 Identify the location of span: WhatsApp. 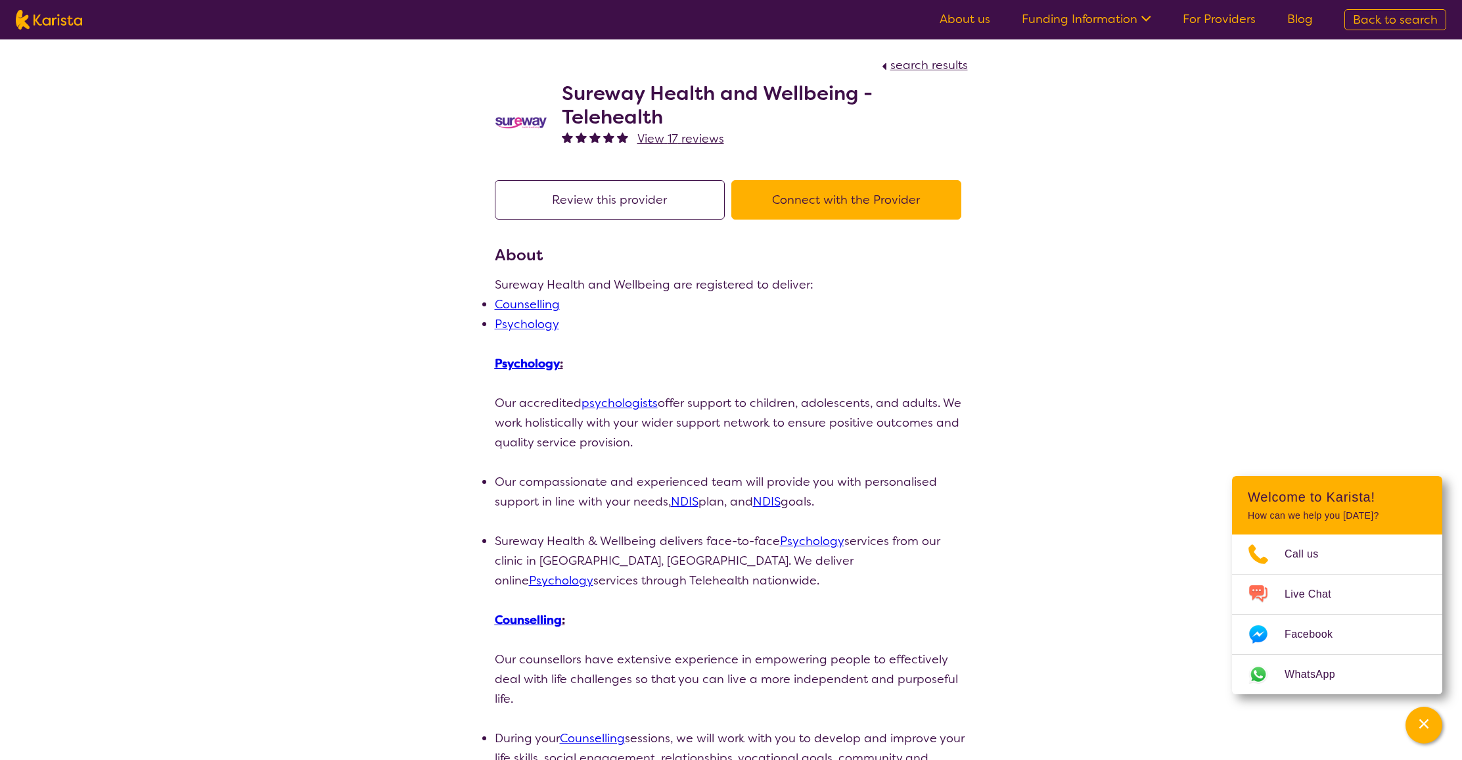
(1317, 674).